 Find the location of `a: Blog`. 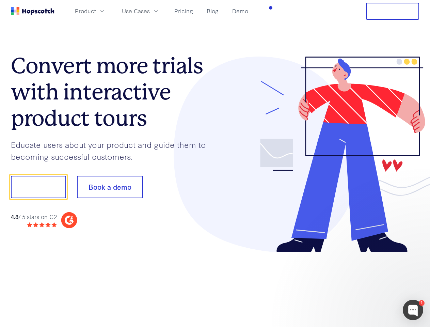

a: Blog is located at coordinates (212, 11).